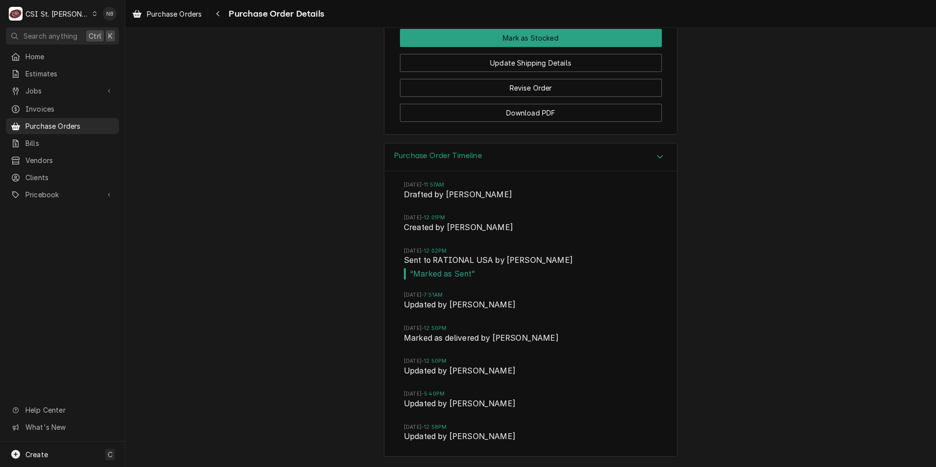  What do you see at coordinates (16, 14) in the screenshot?
I see `div: CSI St. Louis's Avatar` at bounding box center [16, 14].